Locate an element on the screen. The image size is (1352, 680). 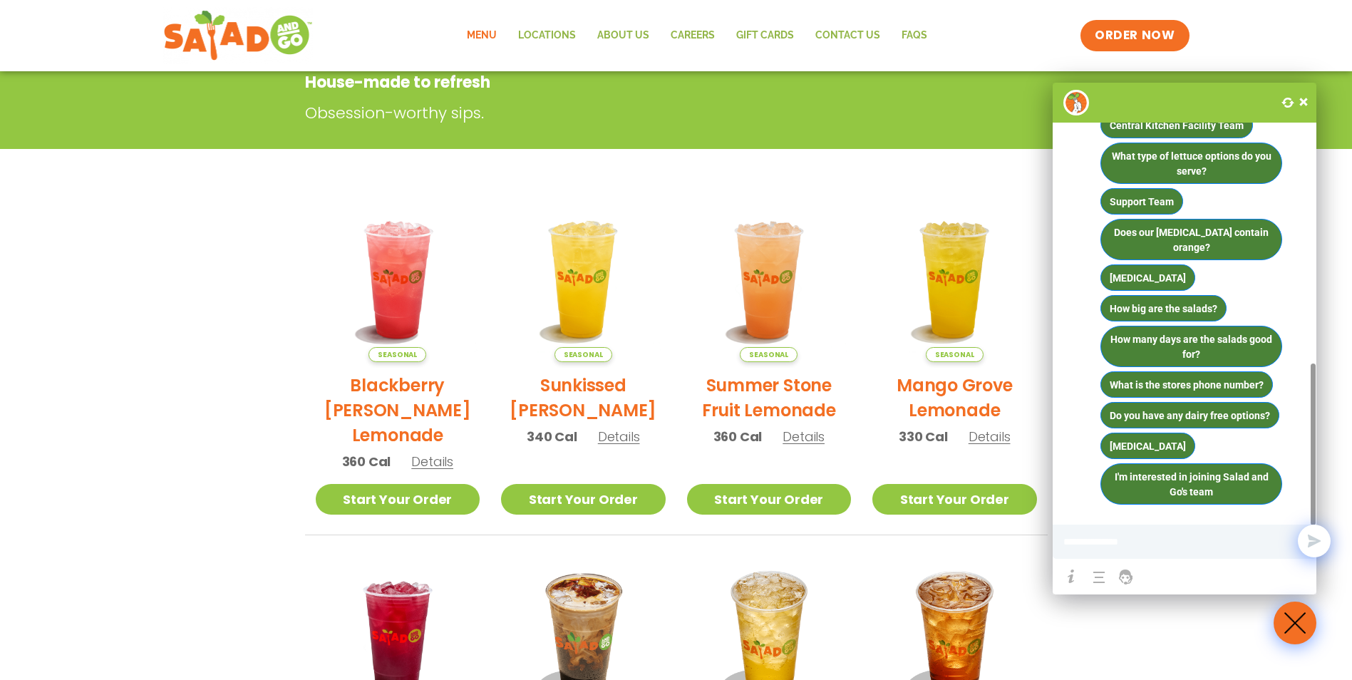
a: Menu is located at coordinates (482, 36).